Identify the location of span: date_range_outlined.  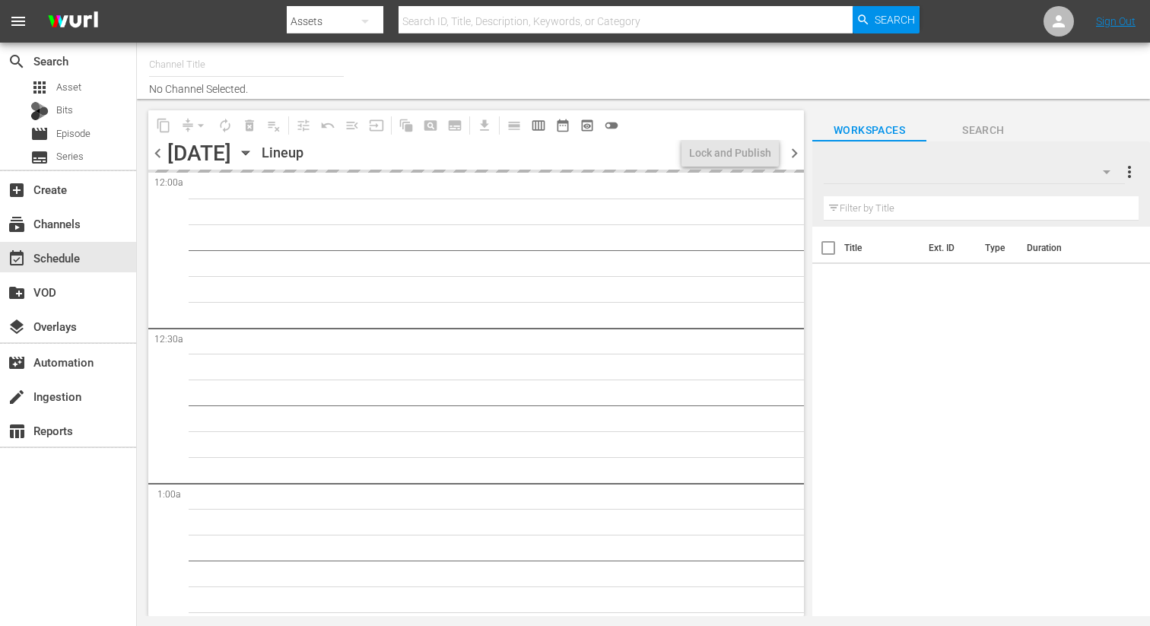
(563, 126).